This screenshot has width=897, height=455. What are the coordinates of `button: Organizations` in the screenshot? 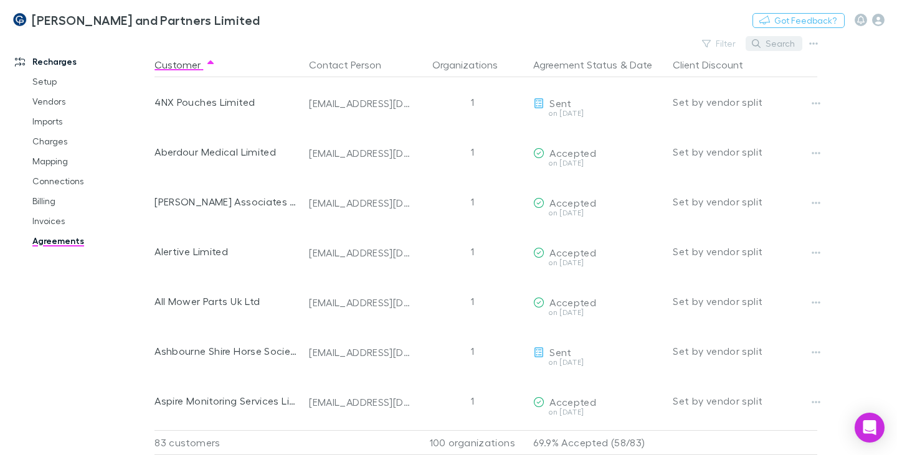 It's located at (472, 65).